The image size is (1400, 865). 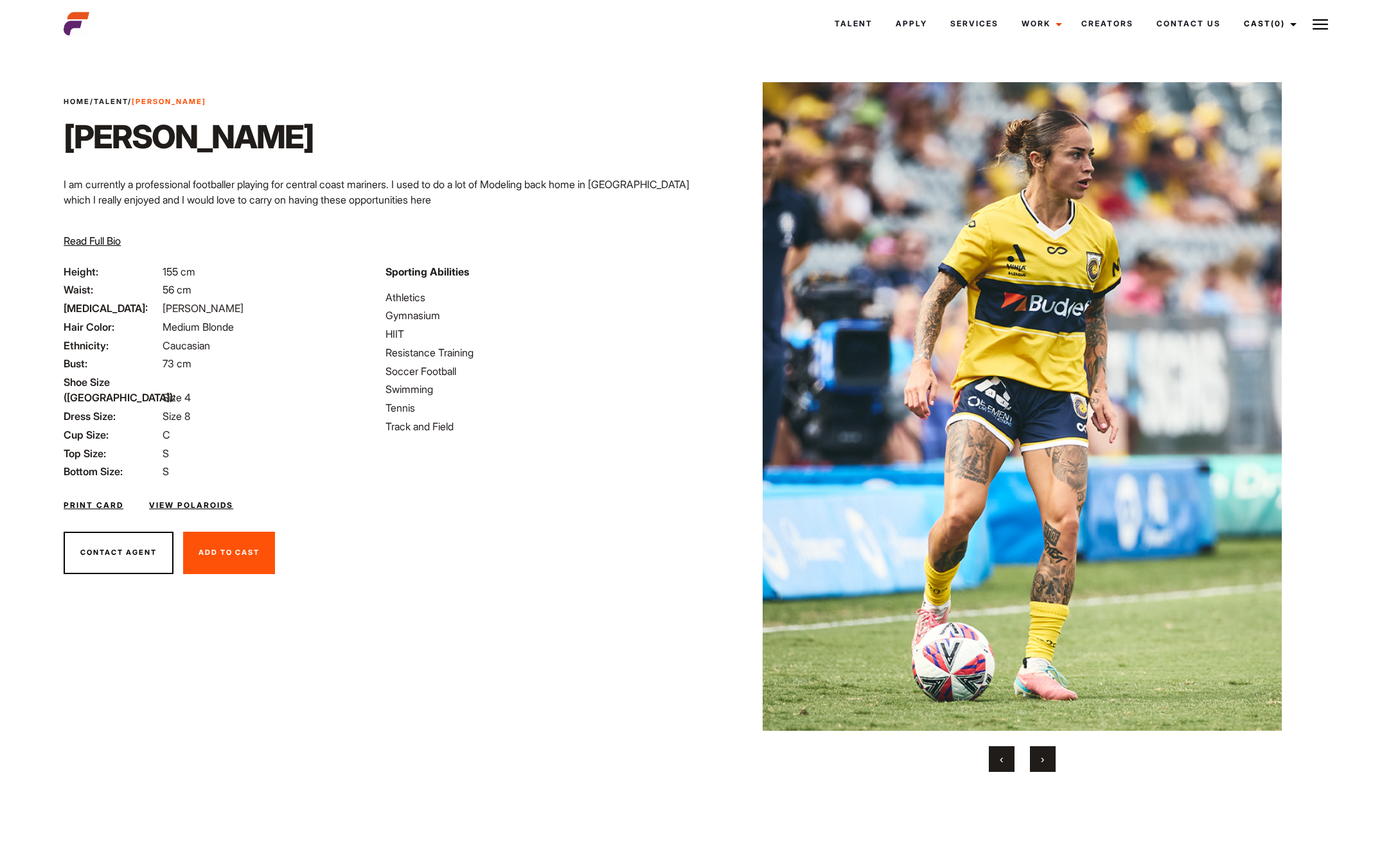 What do you see at coordinates (112, 472) in the screenshot?
I see `span: Bottom Size:` at bounding box center [112, 472].